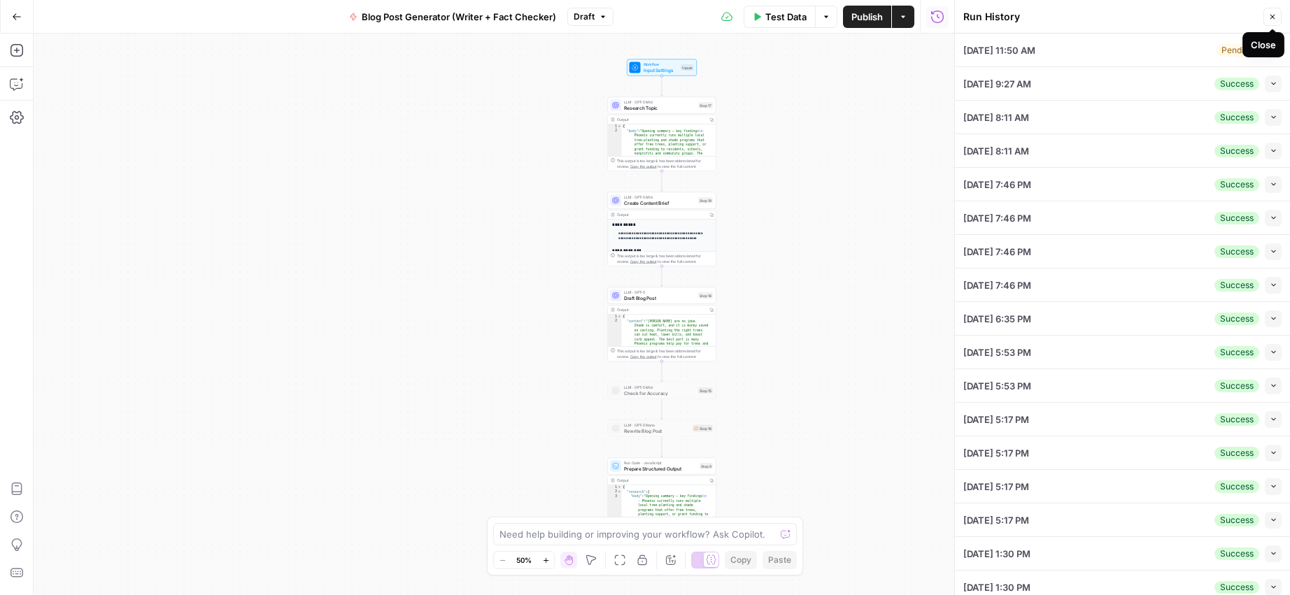  What do you see at coordinates (779, 17) in the screenshot?
I see `button: Test Data` at bounding box center [779, 17].